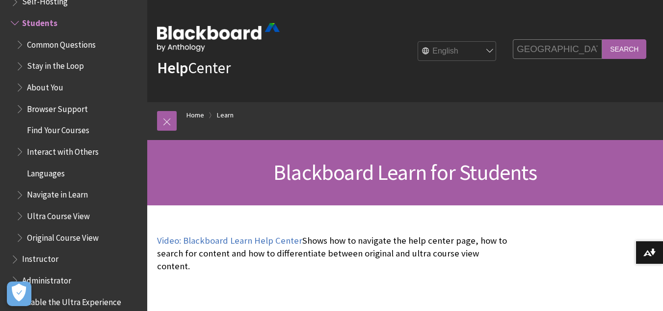  I want to click on span: Stay in the Loop, so click(55, 64).